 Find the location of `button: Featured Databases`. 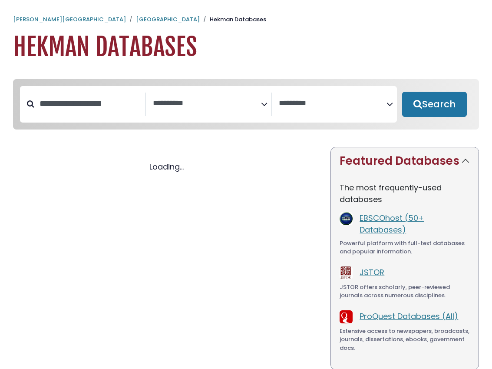

button: Featured Databases is located at coordinates (405, 161).